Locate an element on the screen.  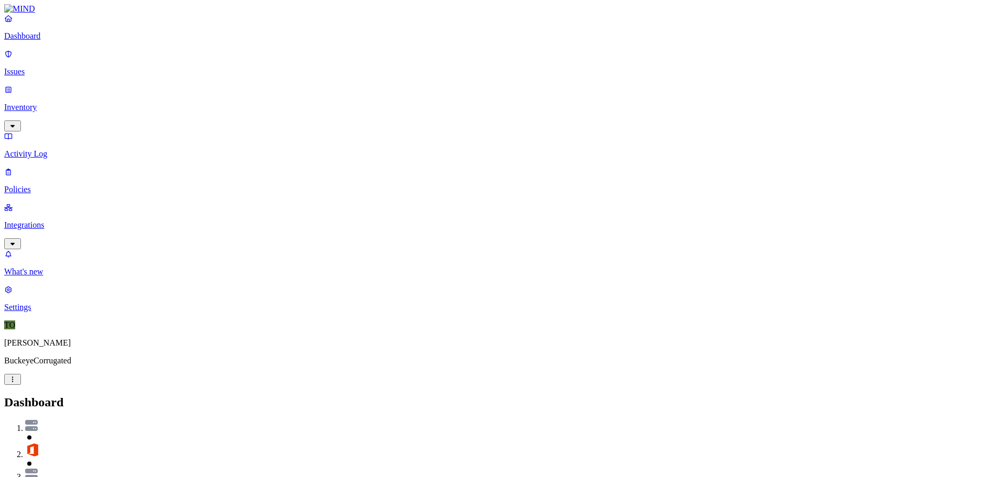
p: Inventory is located at coordinates (503, 107).